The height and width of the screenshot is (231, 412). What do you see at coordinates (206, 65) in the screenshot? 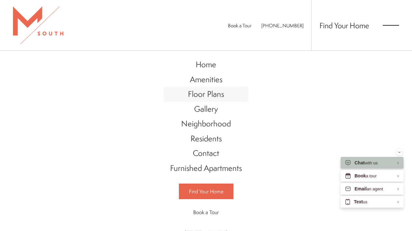
I see `a: Go to Home` at bounding box center [206, 65].